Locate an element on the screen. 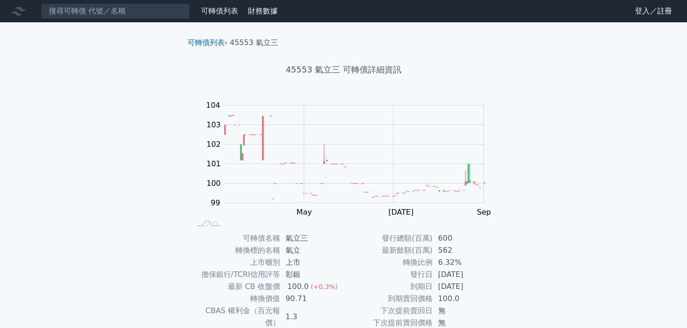 The image size is (687, 328). td: 到期賣回價格 is located at coordinates (388, 299).